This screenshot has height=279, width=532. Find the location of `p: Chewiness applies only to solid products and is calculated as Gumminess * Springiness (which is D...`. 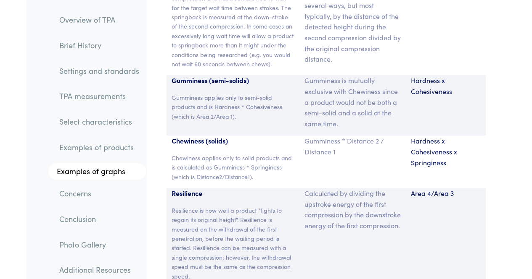

p: Chewiness applies only to solid products and is calculated as Gumminess * Springiness (which is D... is located at coordinates (233, 167).